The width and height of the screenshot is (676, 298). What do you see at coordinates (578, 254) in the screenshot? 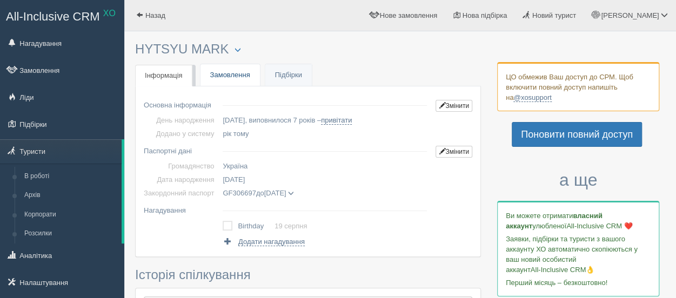
I see `p: Заявки, підбірки та туристи з вашого аккаунту ХО автоматично скопіюються у ваш новий особистий ак...` at bounding box center [578, 254].